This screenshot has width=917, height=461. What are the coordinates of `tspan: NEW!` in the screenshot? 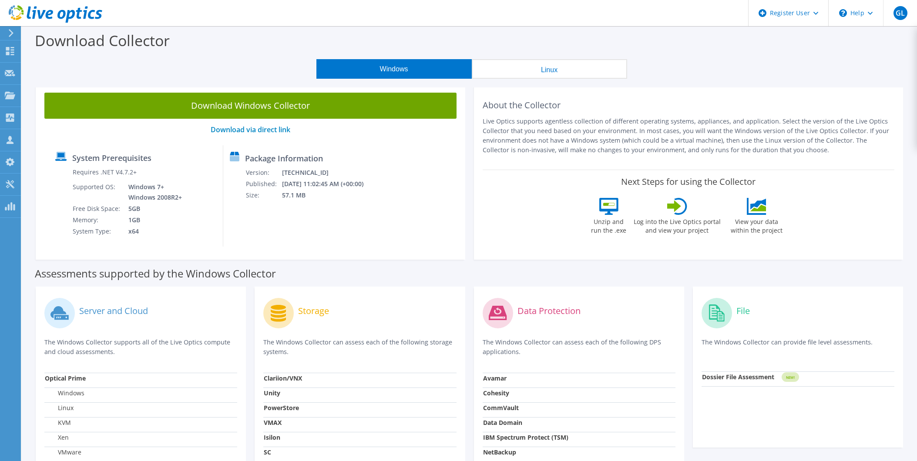 It's located at (790, 377).